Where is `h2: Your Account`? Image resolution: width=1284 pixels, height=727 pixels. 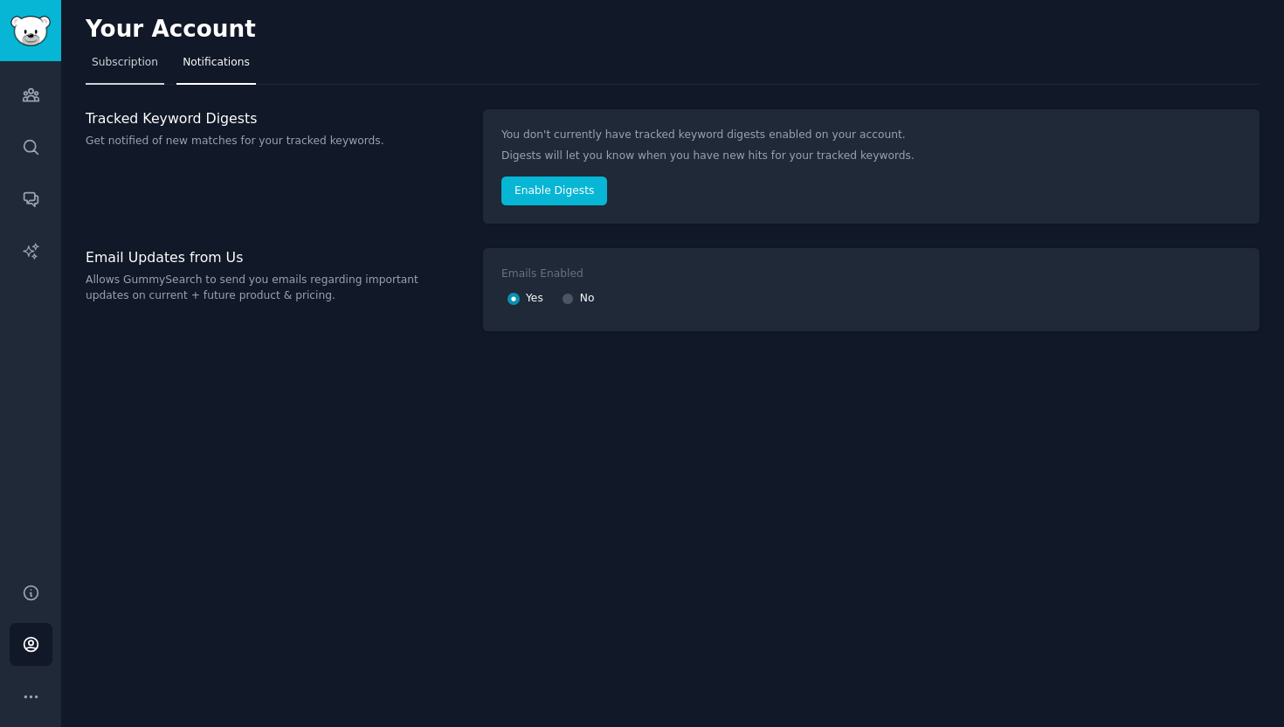
h2: Your Account is located at coordinates (170, 30).